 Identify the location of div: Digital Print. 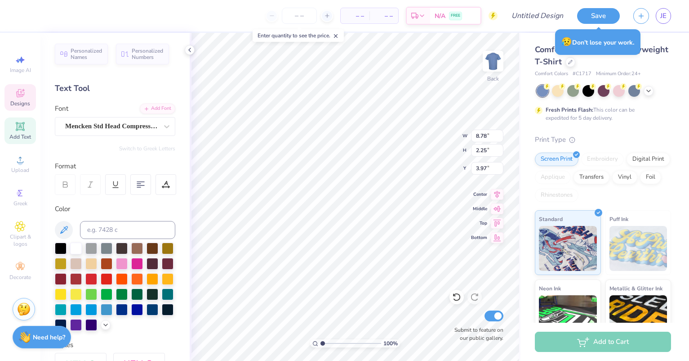
(648, 159).